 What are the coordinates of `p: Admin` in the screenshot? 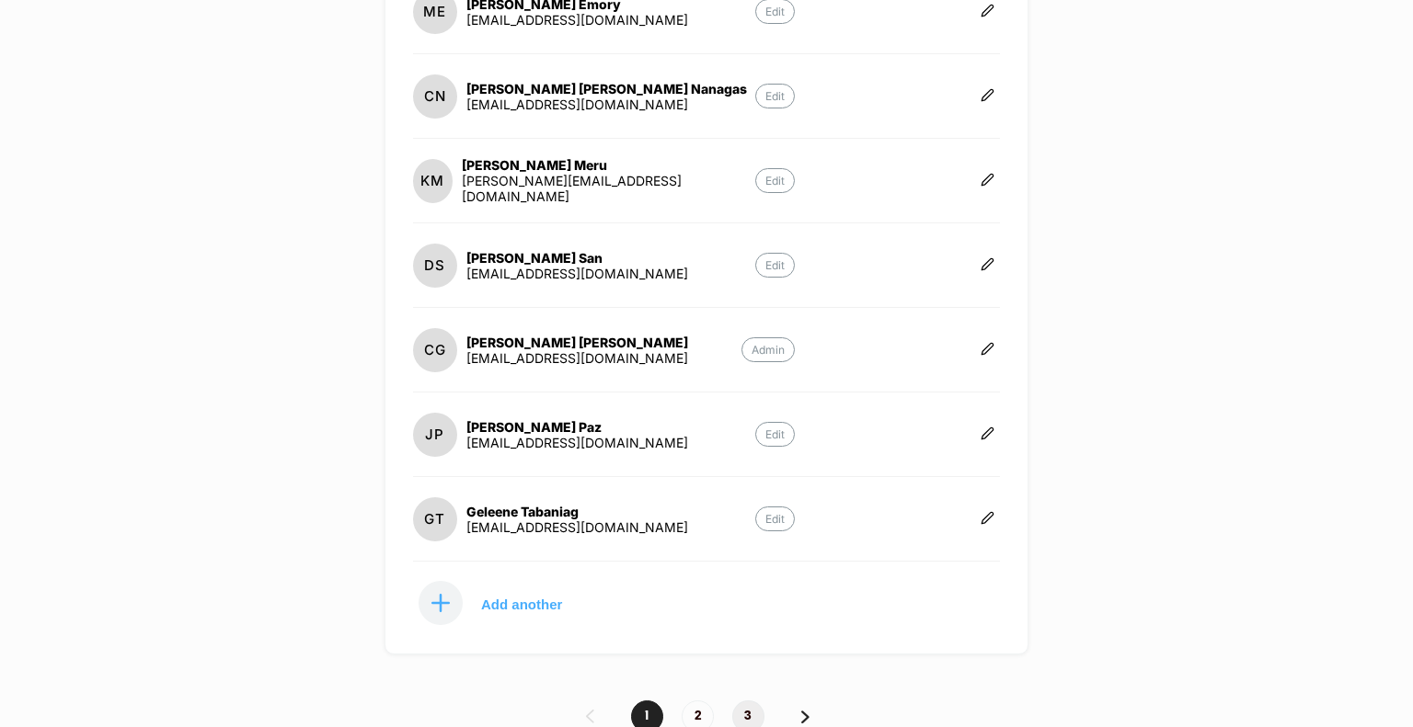 It's located at (768, 349).